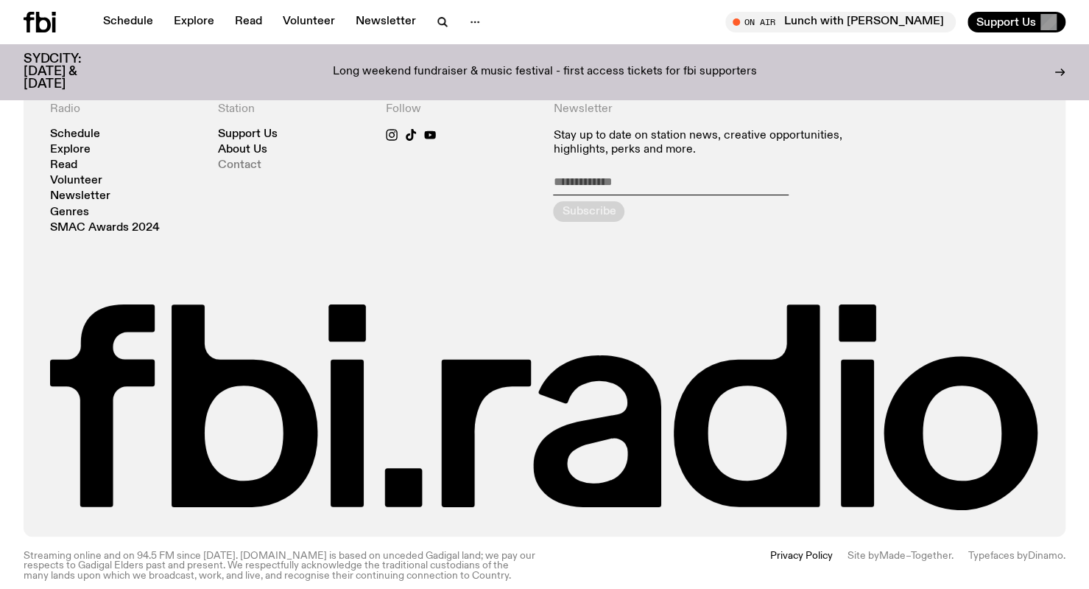 This screenshot has height=589, width=1089. I want to click on h4: Radio, so click(125, 109).